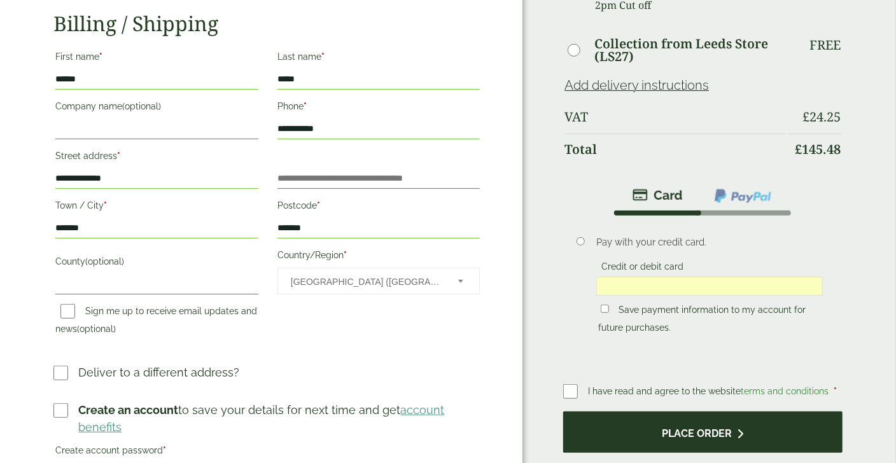  I want to click on bdi: 145.48, so click(818, 149).